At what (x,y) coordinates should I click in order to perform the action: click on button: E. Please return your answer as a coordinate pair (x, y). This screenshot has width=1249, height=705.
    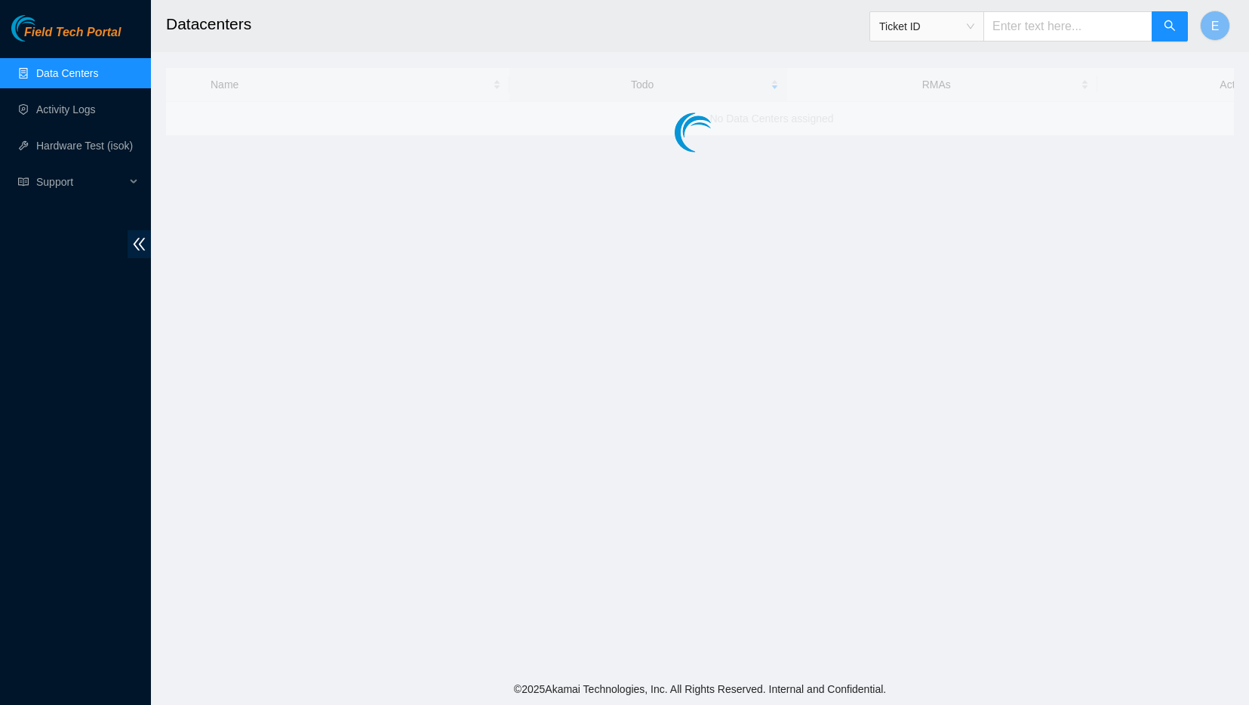
    Looking at the image, I should click on (1215, 26).